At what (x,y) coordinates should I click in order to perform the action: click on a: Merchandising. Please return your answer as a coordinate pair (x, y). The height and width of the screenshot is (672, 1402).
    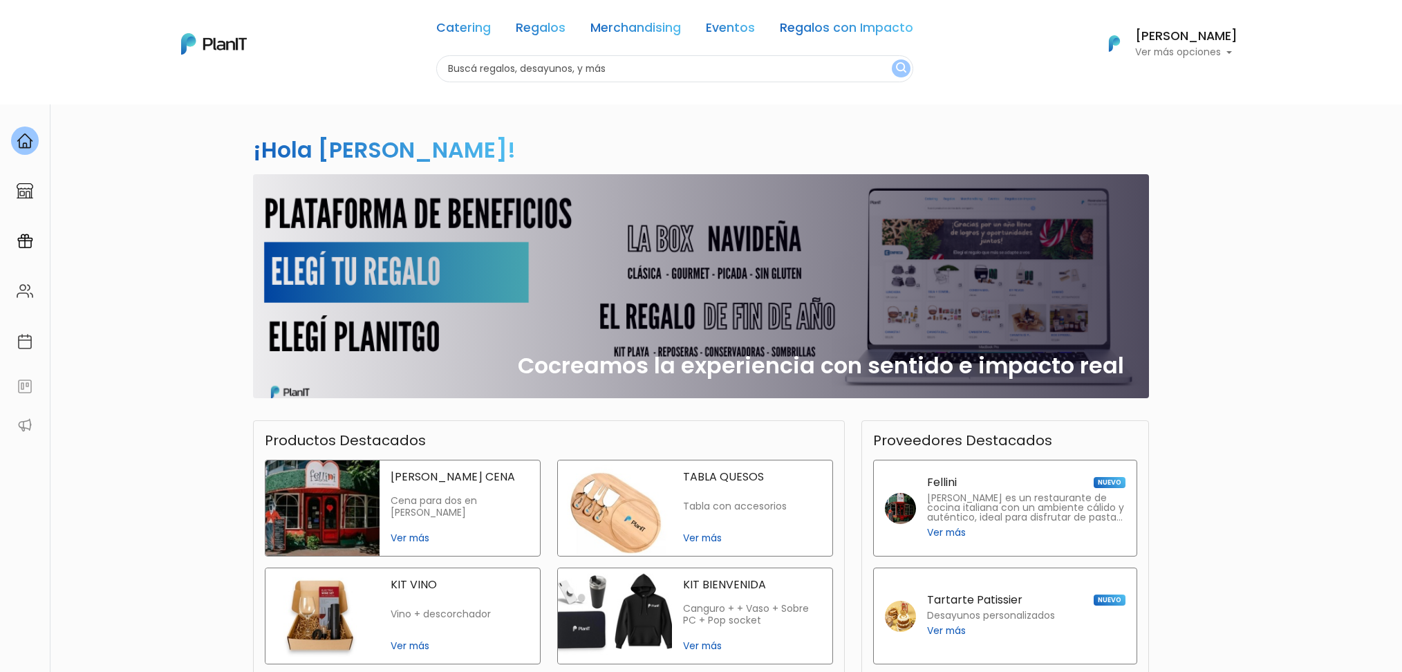
    Looking at the image, I should click on (636, 30).